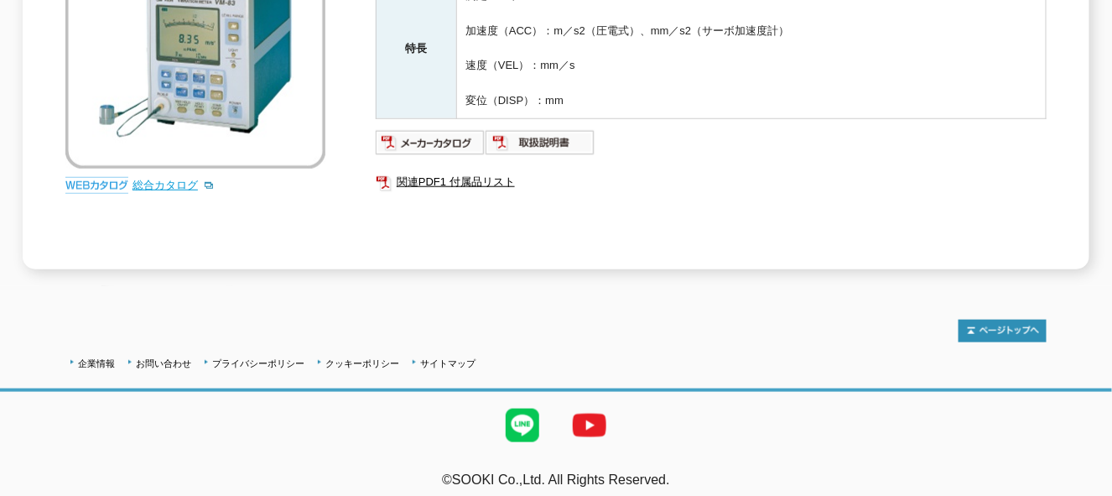 Image resolution: width=1112 pixels, height=496 pixels. Describe the element at coordinates (1002, 330) in the screenshot. I see `img: トップページへ` at that location.